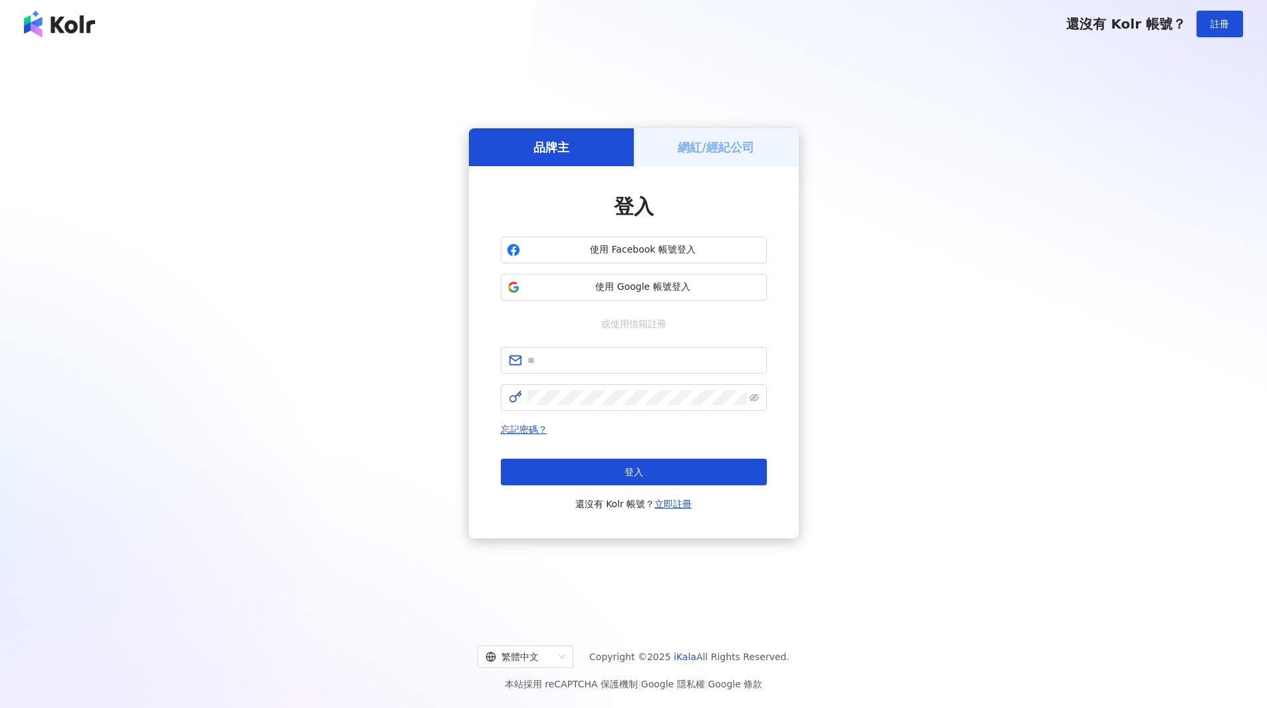 Image resolution: width=1267 pixels, height=708 pixels. I want to click on button: 使用 Facebook 帳號登入, so click(634, 250).